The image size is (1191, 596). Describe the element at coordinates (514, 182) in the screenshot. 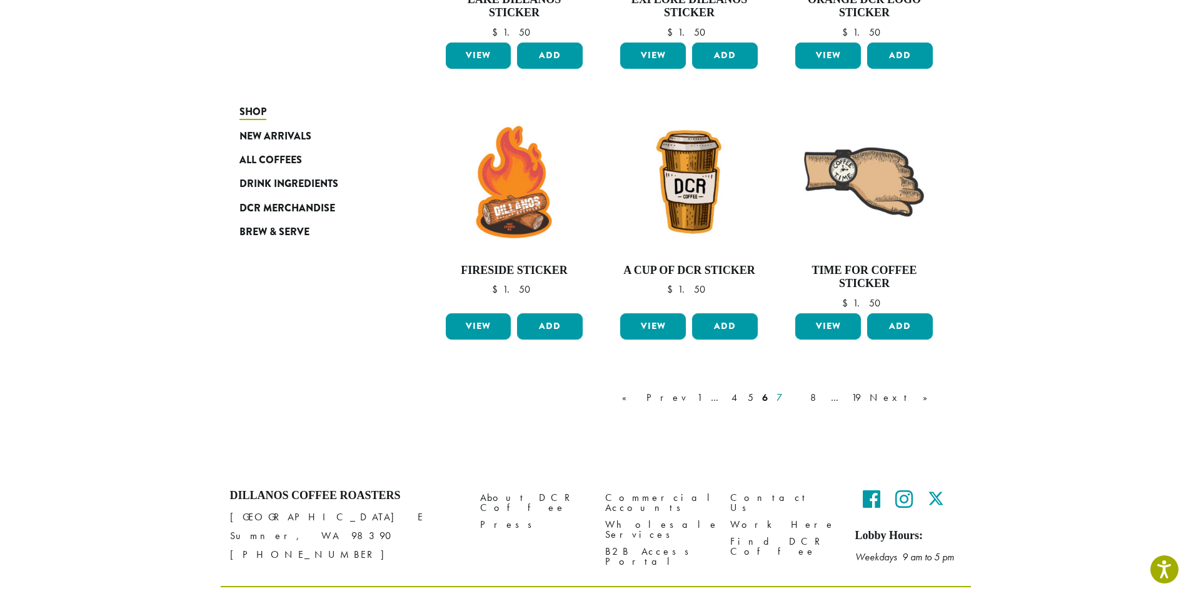

I see `img: Fireside-Sticker-300x300.jpg` at that location.